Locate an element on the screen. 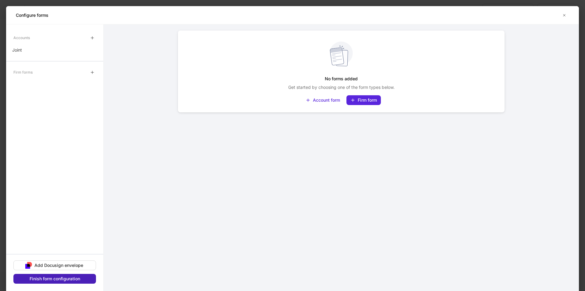 The width and height of the screenshot is (585, 291). h5: Configure forms is located at coordinates (32, 15).